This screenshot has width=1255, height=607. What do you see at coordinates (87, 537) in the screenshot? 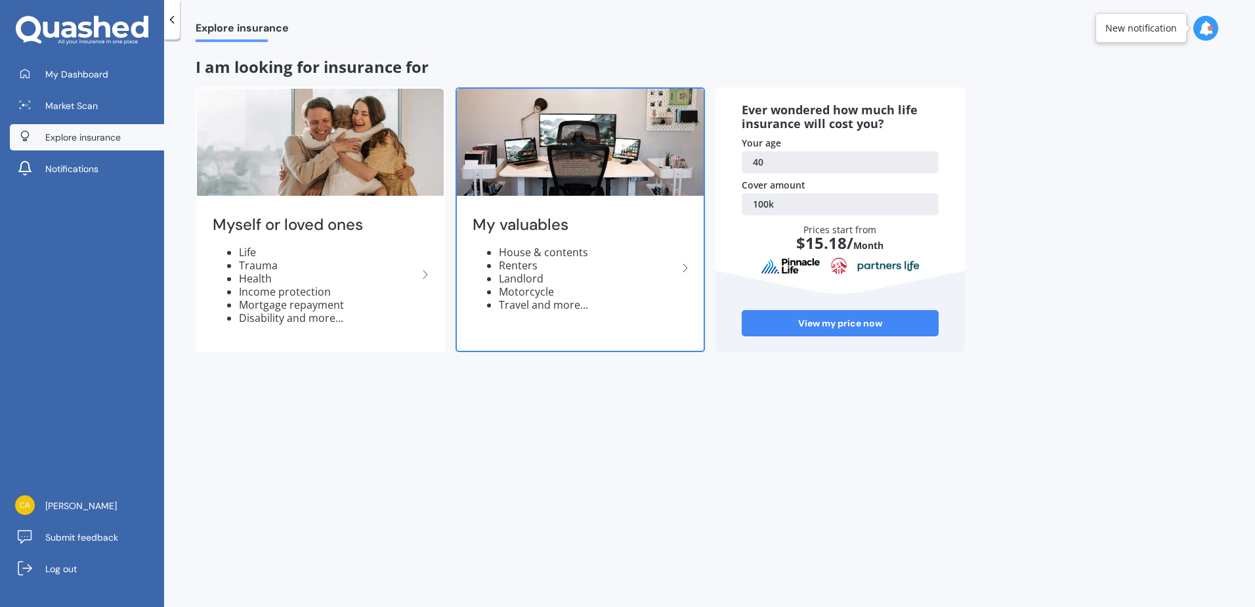
I see `a: Submit feedback` at bounding box center [87, 537].